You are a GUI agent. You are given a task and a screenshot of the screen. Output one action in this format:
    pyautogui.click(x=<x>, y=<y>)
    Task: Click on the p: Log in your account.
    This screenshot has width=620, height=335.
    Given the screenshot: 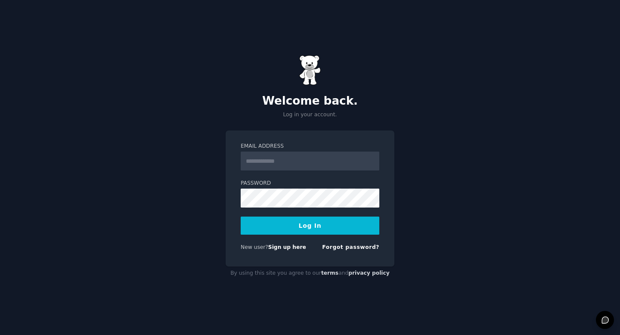 What is the action you would take?
    pyautogui.click(x=310, y=115)
    